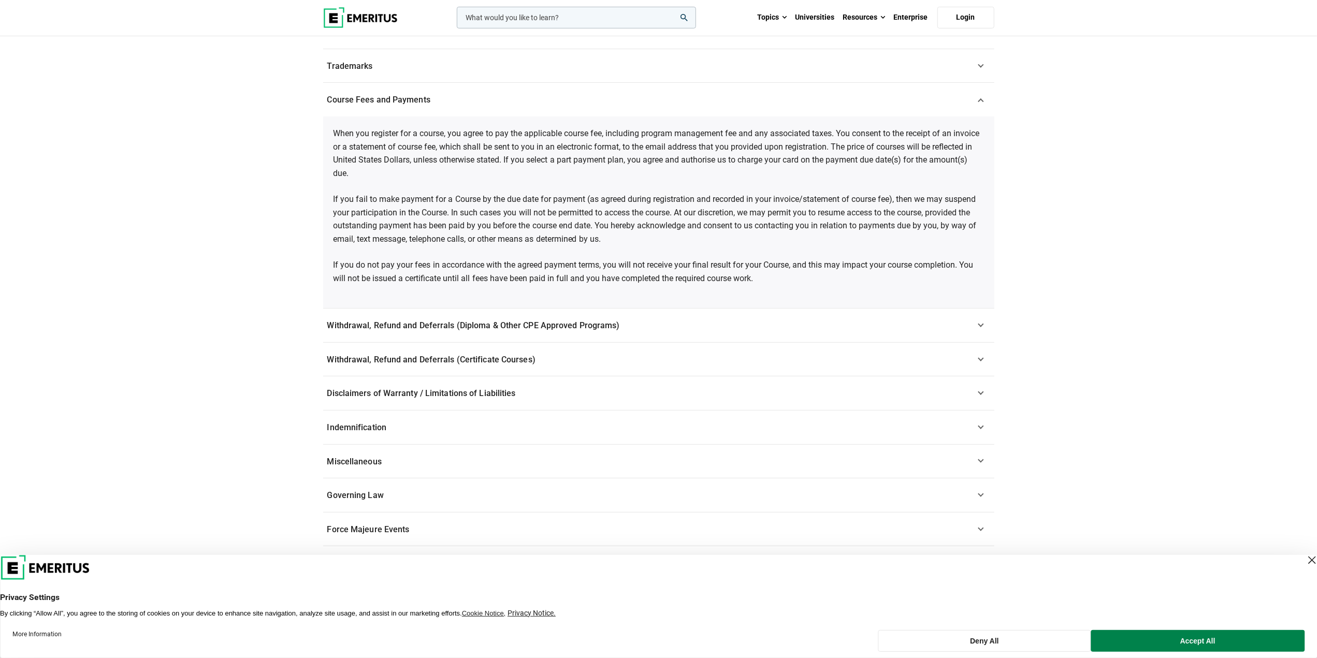 Image resolution: width=1317 pixels, height=658 pixels. I want to click on span: Withdrawal, Refund and Deferrals (Certificate Courses), so click(431, 359).